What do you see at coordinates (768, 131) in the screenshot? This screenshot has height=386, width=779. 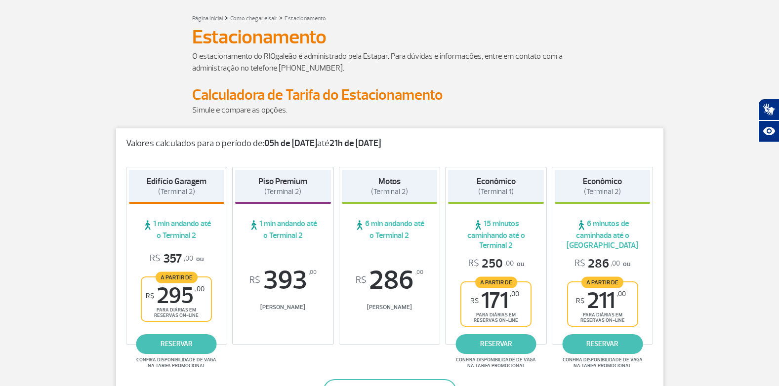 I see `button: Abrir recursos assistivos.` at bounding box center [768, 131].